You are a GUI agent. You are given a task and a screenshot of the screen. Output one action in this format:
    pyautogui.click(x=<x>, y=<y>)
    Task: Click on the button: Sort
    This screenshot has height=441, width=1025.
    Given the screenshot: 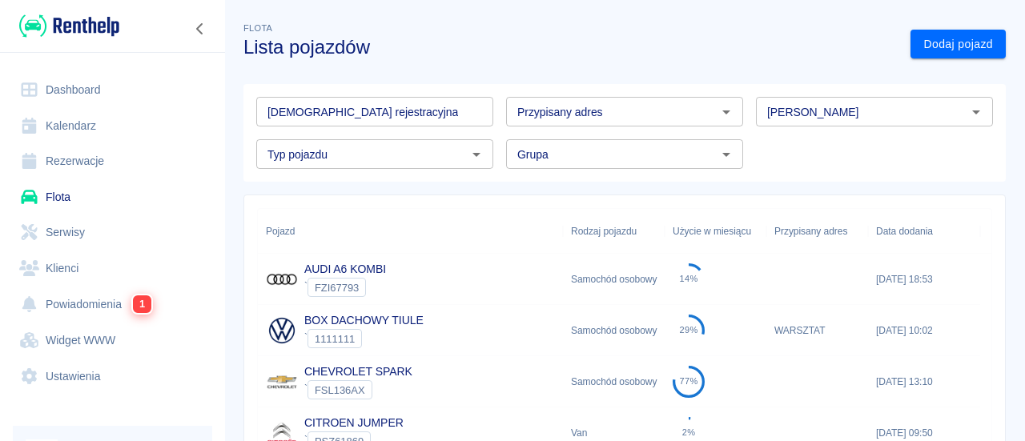 What is the action you would take?
    pyautogui.click(x=306, y=232)
    